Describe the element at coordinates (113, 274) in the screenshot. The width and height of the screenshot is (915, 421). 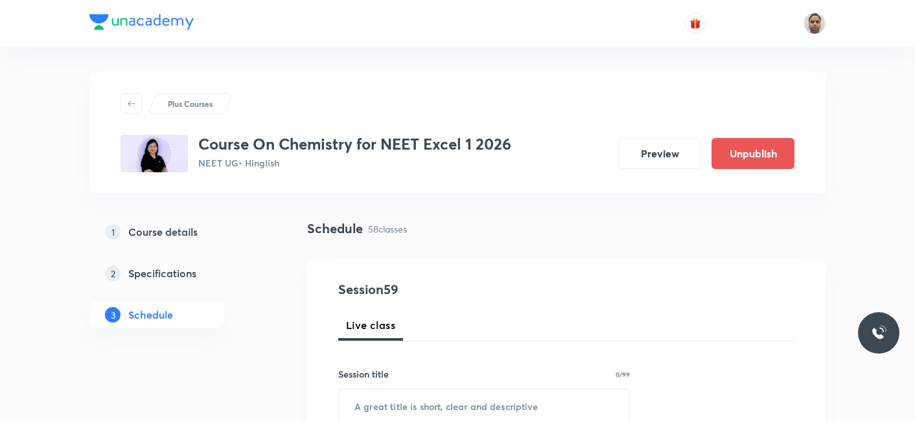
I see `p: 2` at that location.